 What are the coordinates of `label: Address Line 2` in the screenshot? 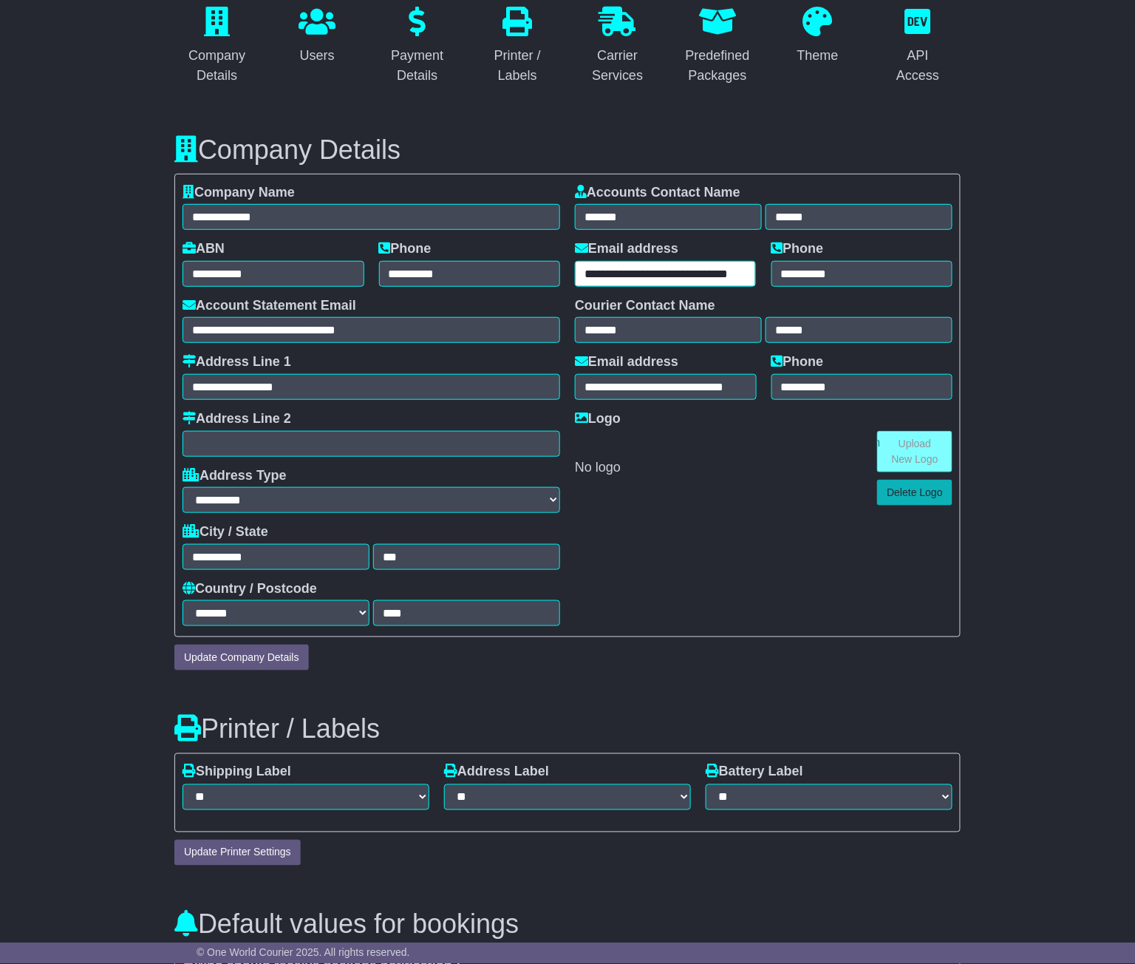 It's located at (236, 419).